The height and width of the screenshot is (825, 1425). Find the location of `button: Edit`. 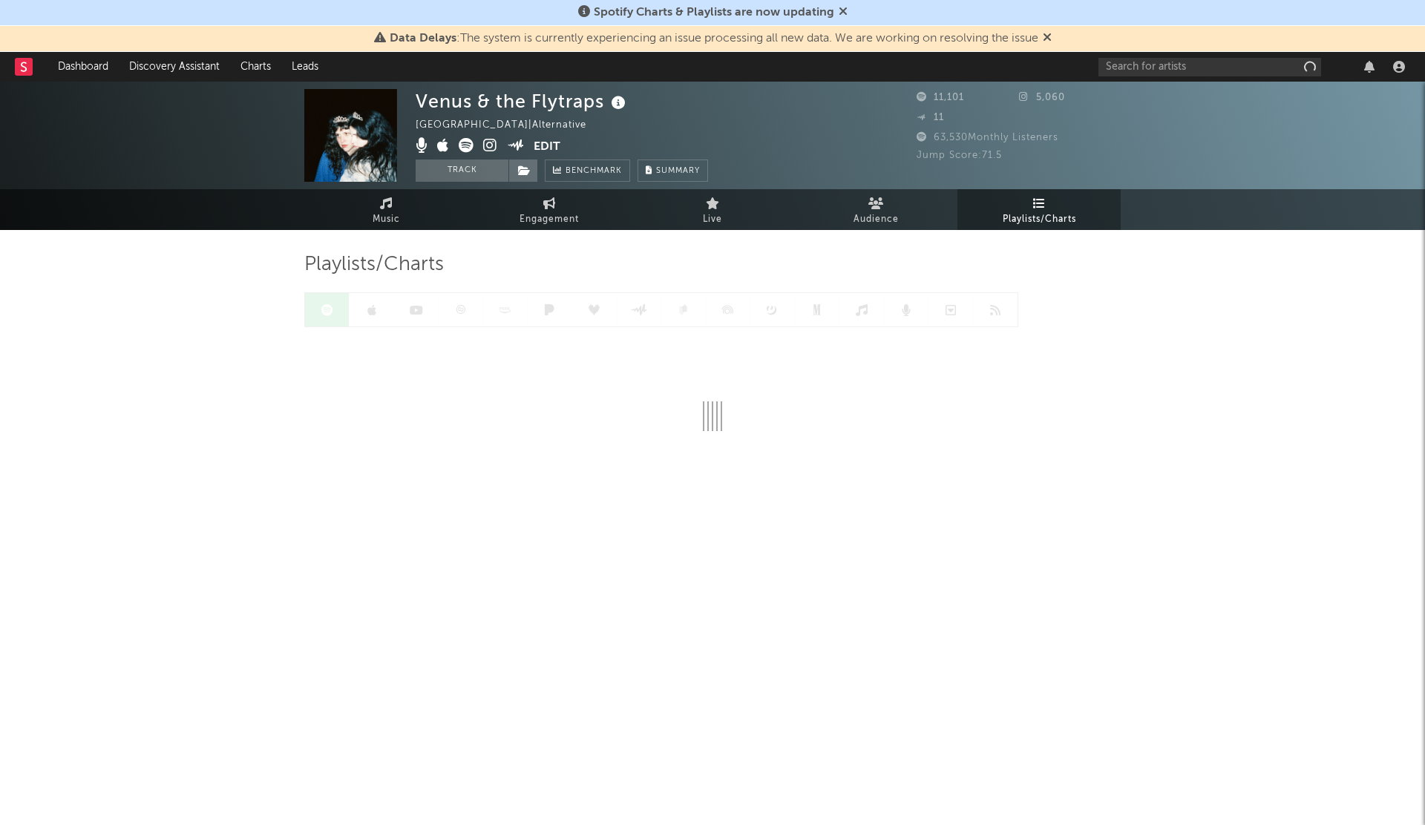

button: Edit is located at coordinates (547, 147).